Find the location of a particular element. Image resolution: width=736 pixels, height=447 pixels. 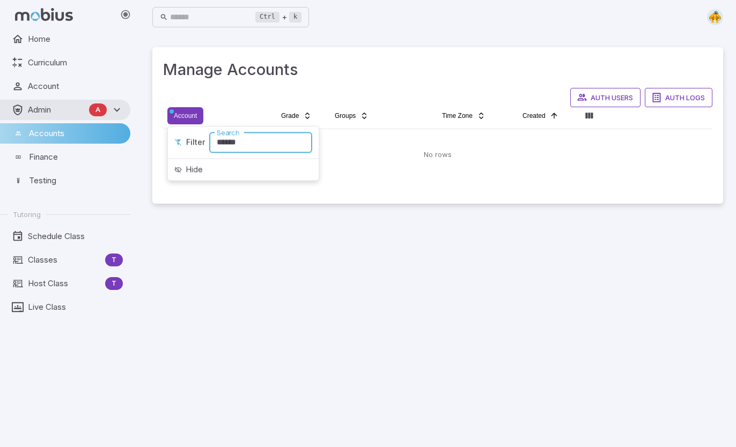

kbd: k is located at coordinates (295, 17).